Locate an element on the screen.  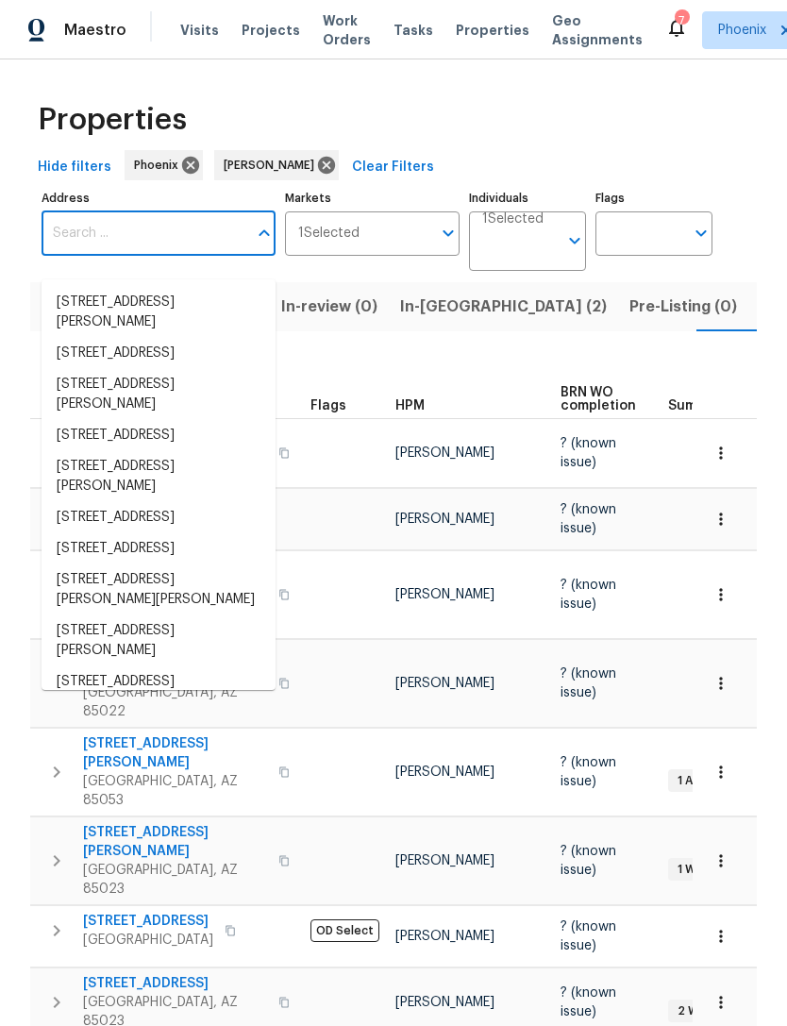
span: Summary is located at coordinates (699, 406).